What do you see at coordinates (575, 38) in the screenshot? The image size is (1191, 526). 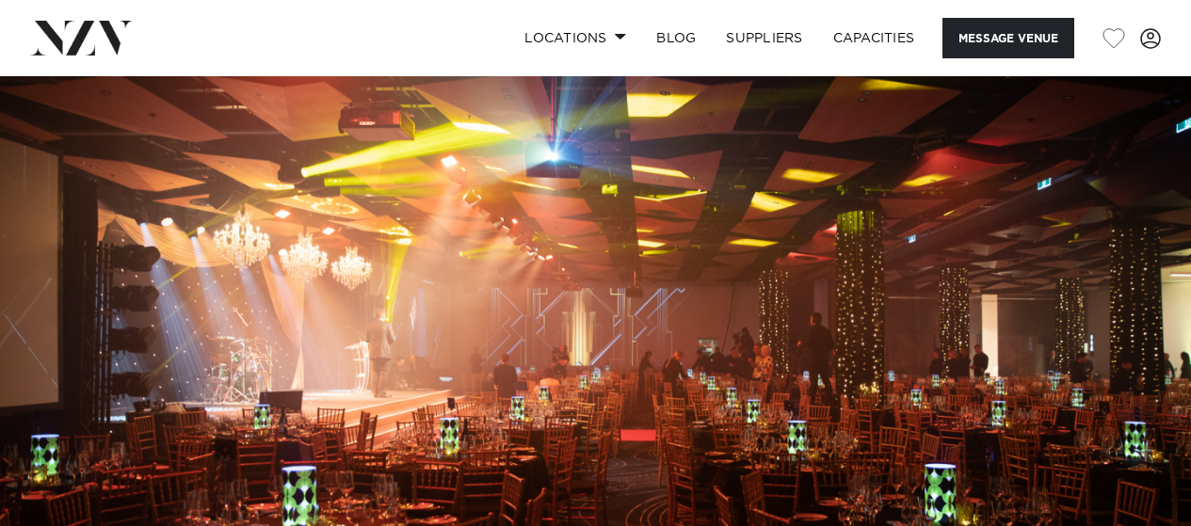 I see `a: Locations` at bounding box center [575, 38].